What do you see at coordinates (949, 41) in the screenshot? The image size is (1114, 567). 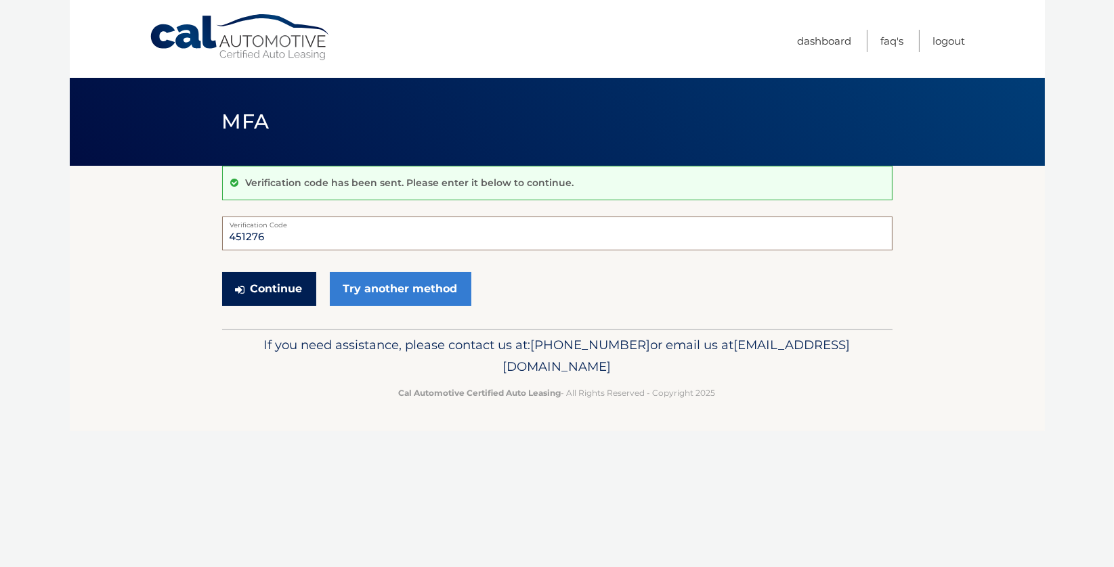 I see `a: Logout` at bounding box center [949, 41].